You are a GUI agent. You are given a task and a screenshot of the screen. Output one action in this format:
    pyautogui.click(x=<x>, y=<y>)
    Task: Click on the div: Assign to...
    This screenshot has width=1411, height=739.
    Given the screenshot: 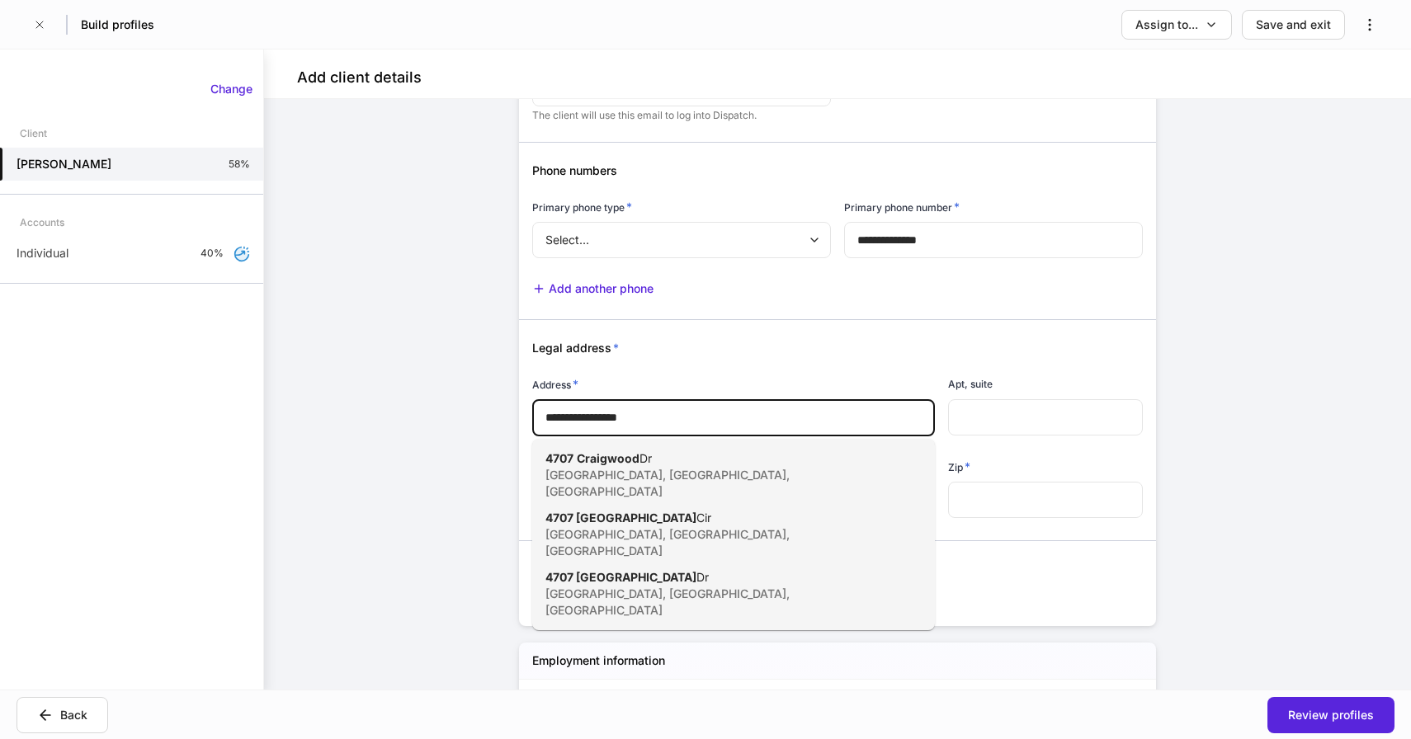 What is the action you would take?
    pyautogui.click(x=1167, y=25)
    